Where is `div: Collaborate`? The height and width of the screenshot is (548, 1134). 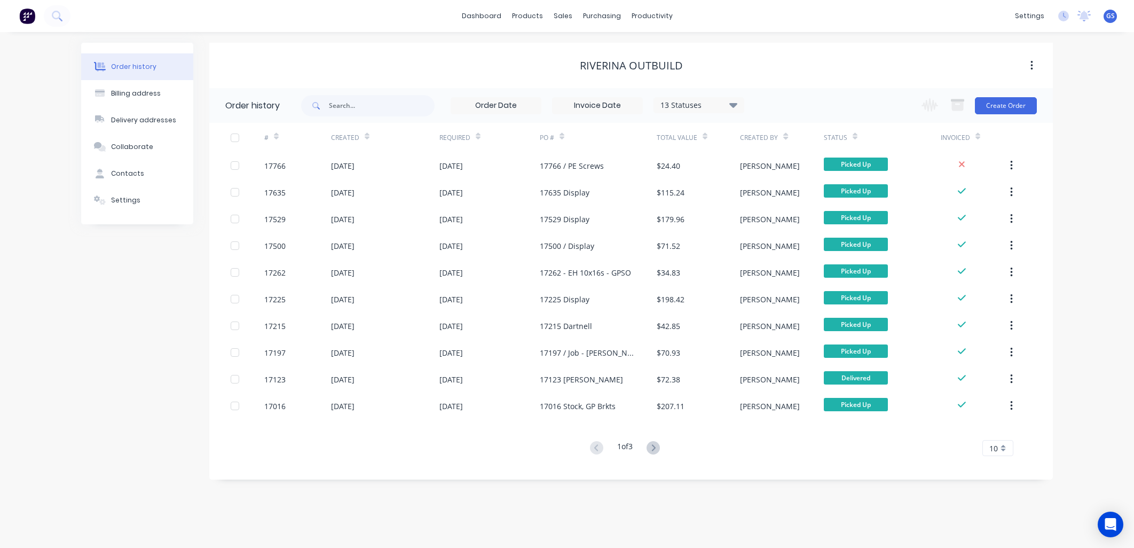 div: Collaborate is located at coordinates (132, 147).